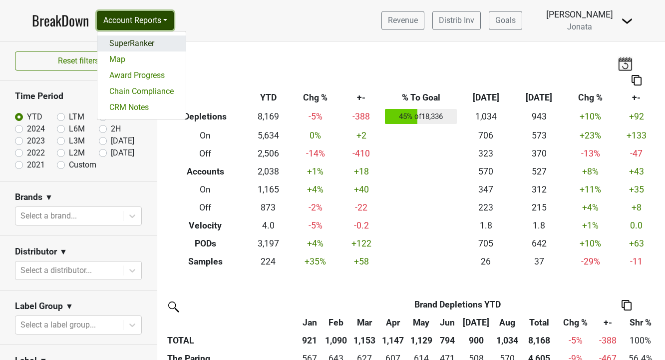  What do you see at coordinates (141, 107) in the screenshot?
I see `a: CRM Notes` at bounding box center [141, 107].